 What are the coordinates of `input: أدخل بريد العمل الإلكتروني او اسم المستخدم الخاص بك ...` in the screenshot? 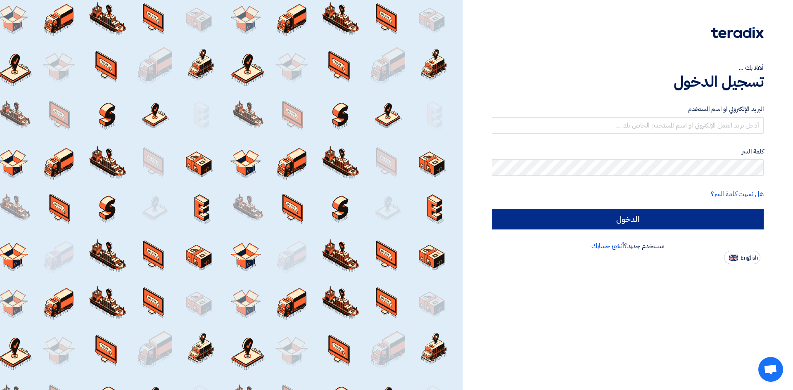 It's located at (628, 126).